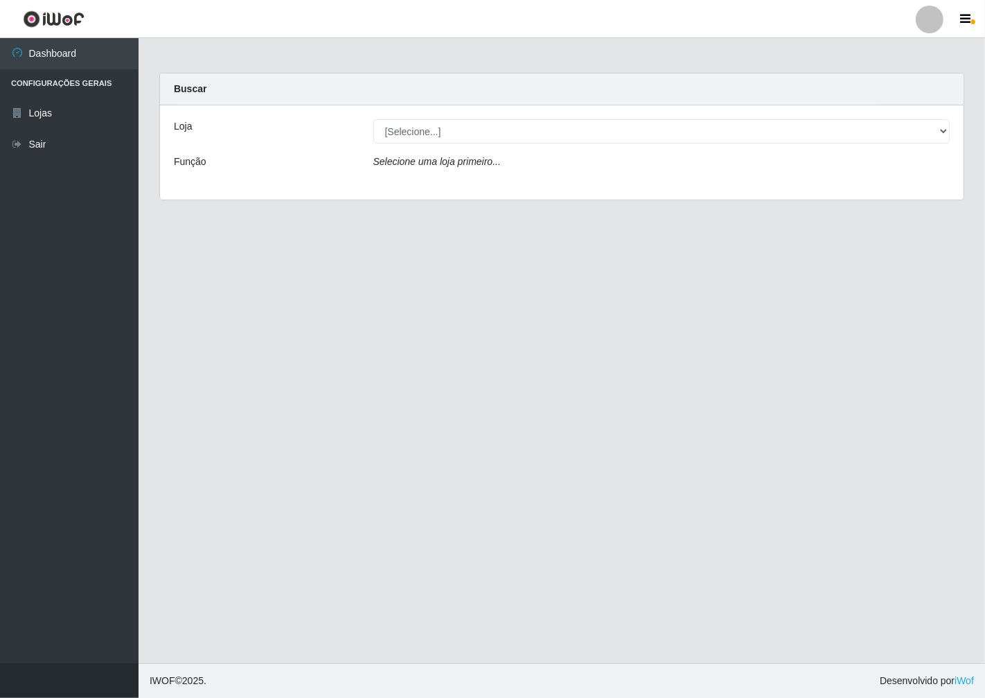 Image resolution: width=985 pixels, height=698 pixels. What do you see at coordinates (965, 681) in the screenshot?
I see `a: iWof` at bounding box center [965, 681].